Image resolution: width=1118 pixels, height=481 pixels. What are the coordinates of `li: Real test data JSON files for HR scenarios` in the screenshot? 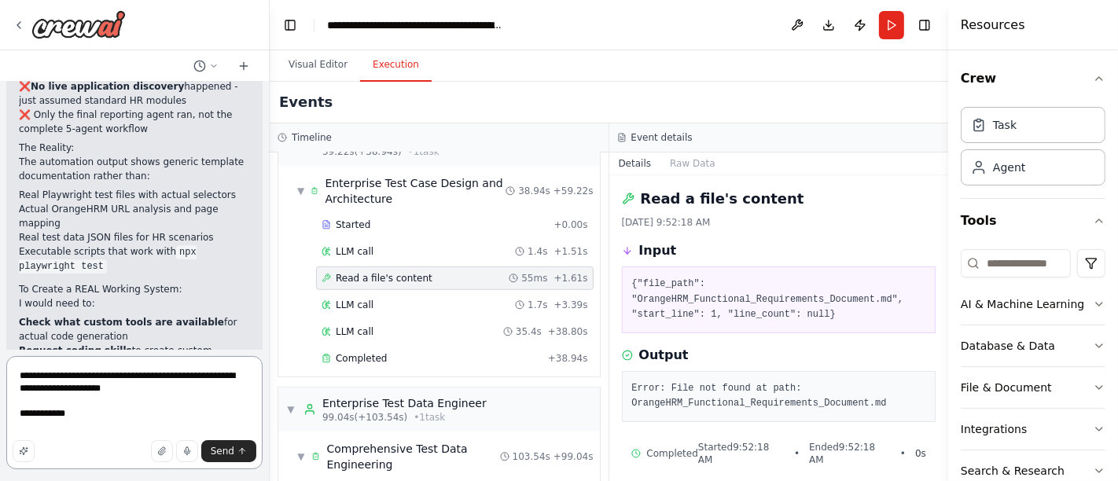 It's located at (134, 237).